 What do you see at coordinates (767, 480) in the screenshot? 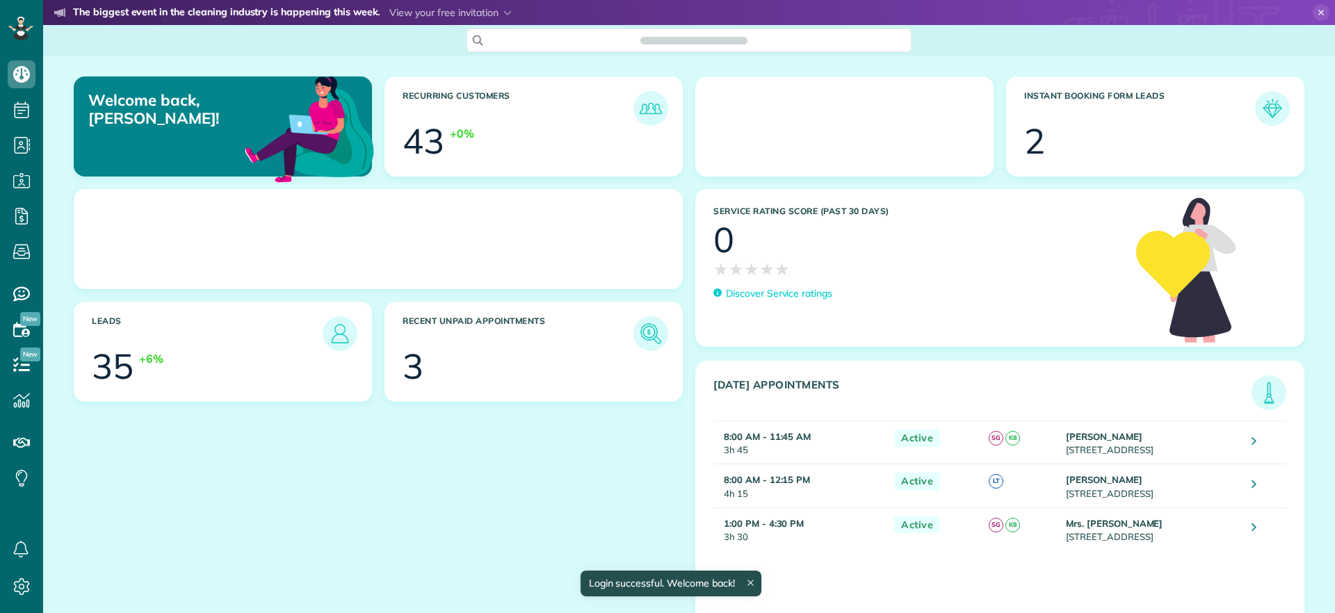
I see `strong: 8:00 AM - 12:15 PM` at bounding box center [767, 480].